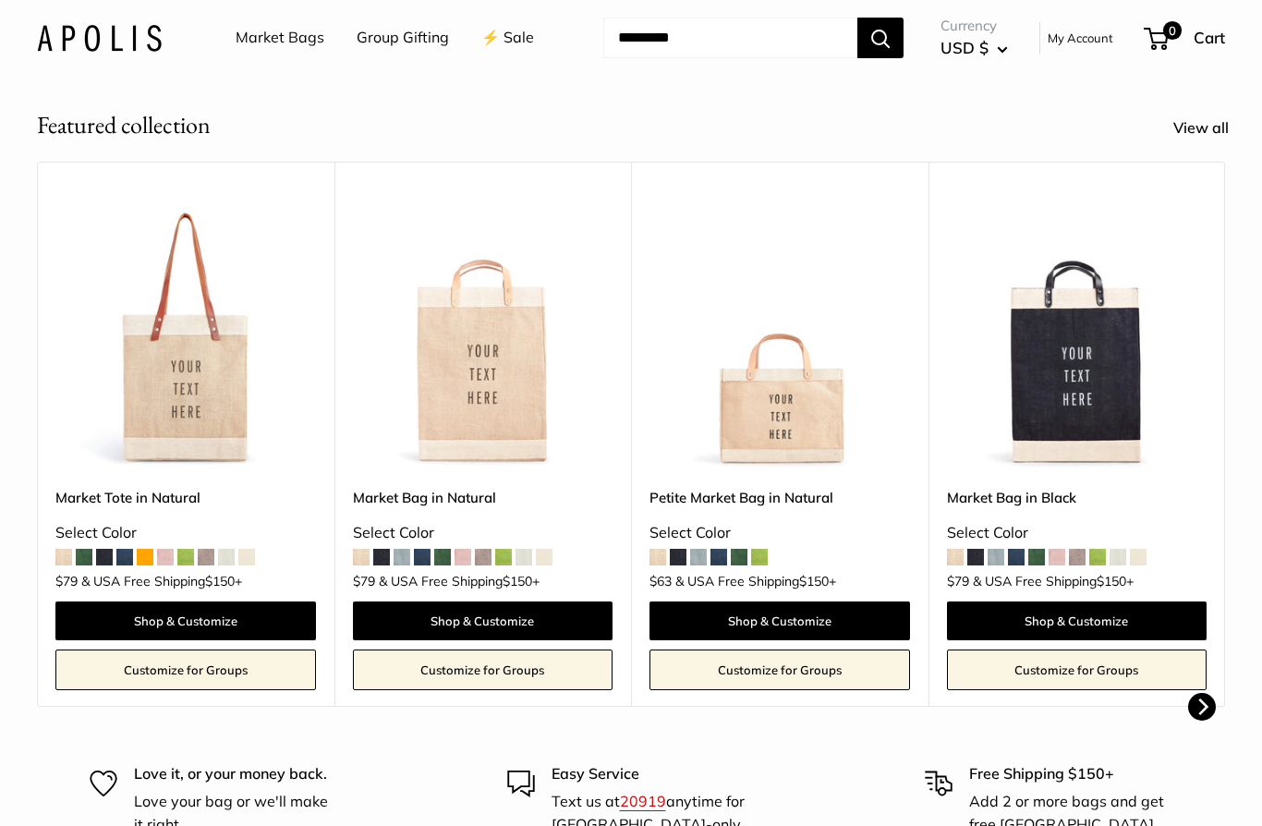 The height and width of the screenshot is (826, 1262). I want to click on a: My Account, so click(1080, 39).